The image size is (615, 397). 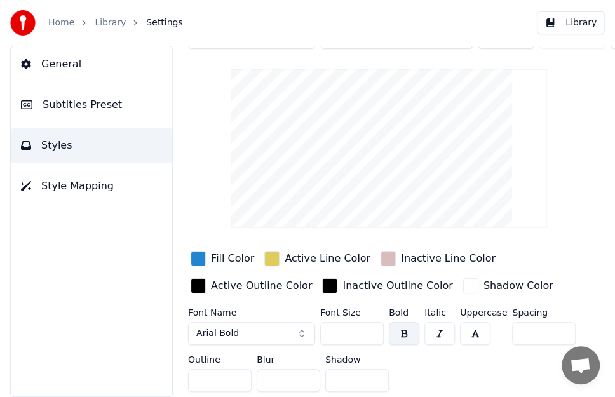 What do you see at coordinates (92, 105) in the screenshot?
I see `button: Subtitles Preset` at bounding box center [92, 105].